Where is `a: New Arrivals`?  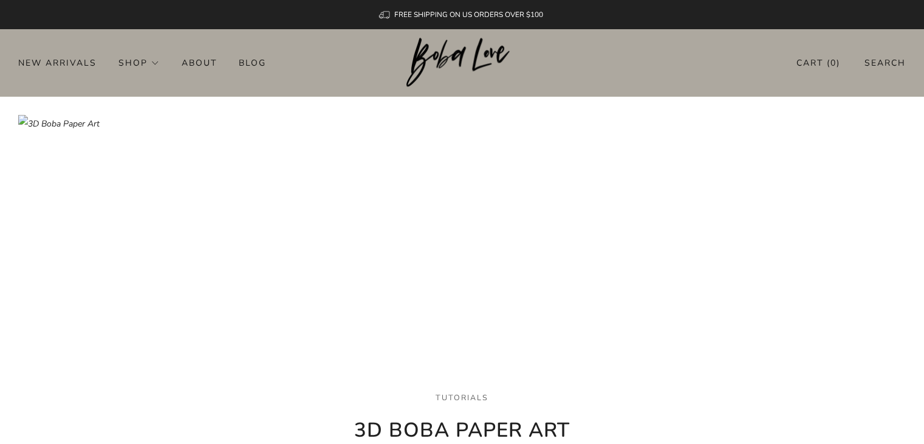
a: New Arrivals is located at coordinates (57, 63).